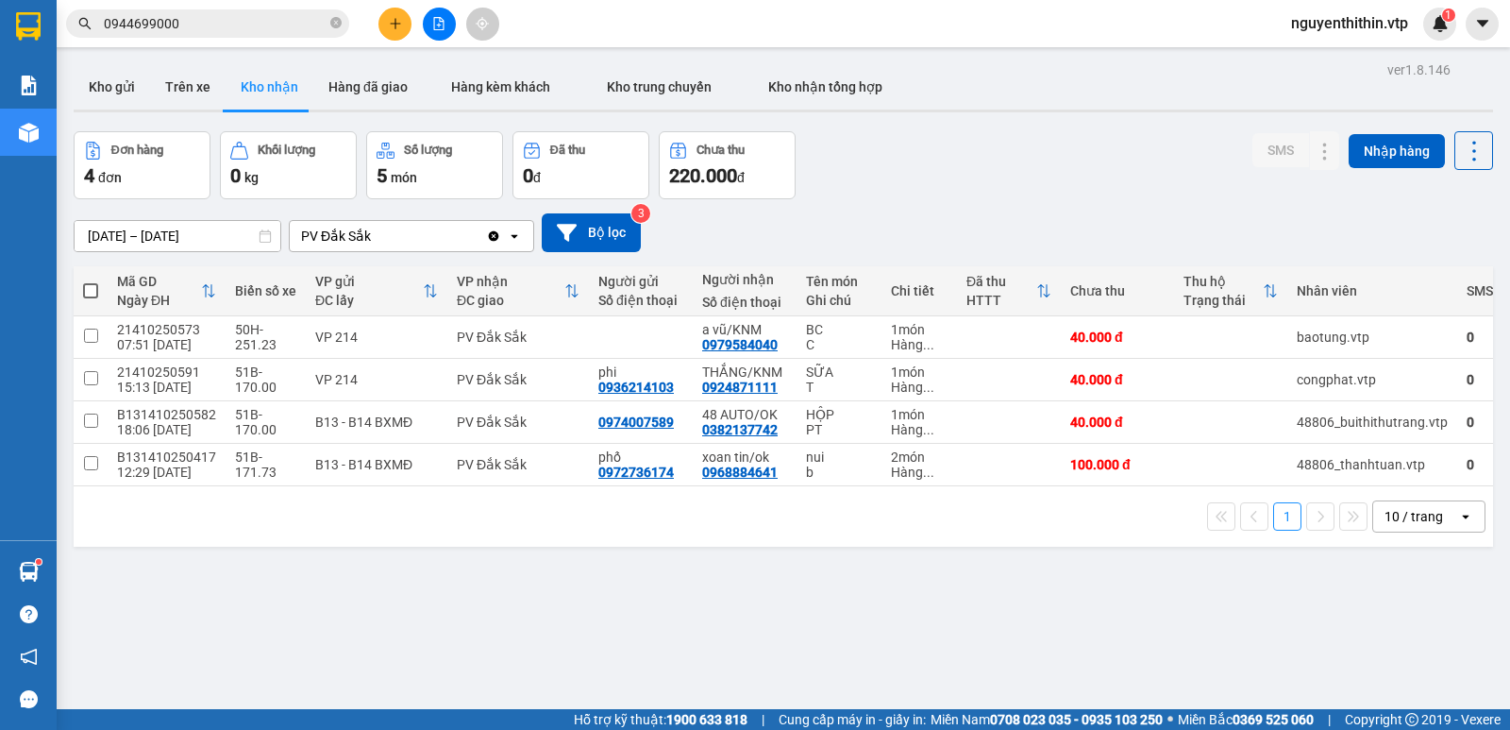  I want to click on div: 100.000 đ, so click(1118, 464).